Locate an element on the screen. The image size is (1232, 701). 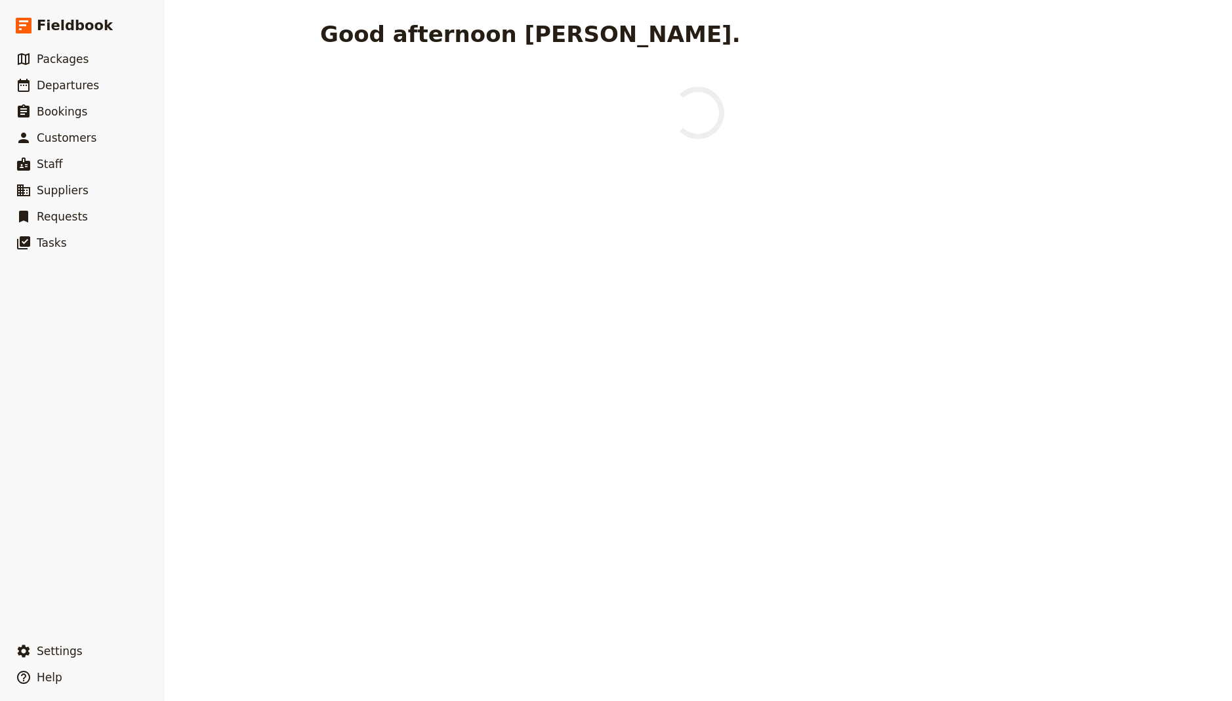
span: Settings is located at coordinates (60, 651).